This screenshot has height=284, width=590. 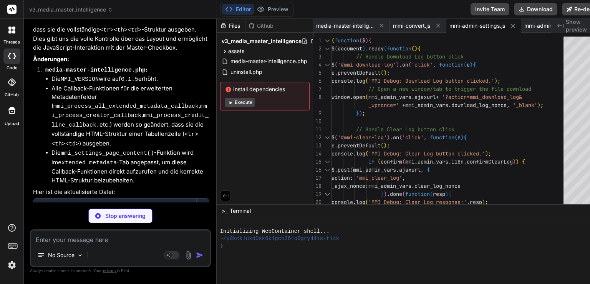 I want to click on span: v3_media_master_intelligence, so click(x=71, y=10).